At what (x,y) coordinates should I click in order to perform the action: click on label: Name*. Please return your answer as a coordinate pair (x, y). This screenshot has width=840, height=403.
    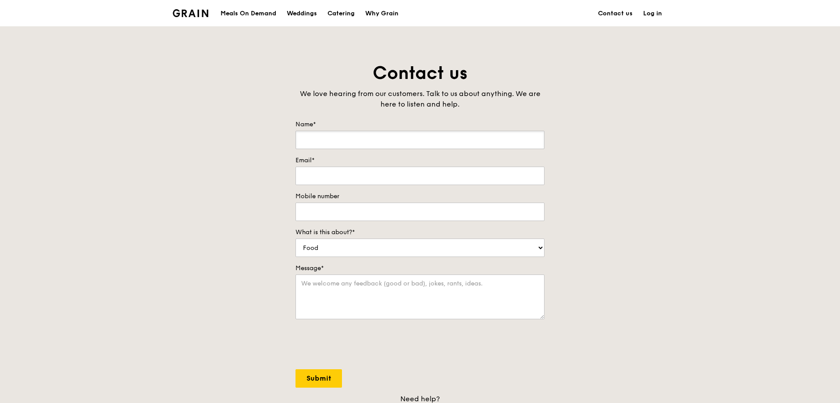
    Looking at the image, I should click on (420, 125).